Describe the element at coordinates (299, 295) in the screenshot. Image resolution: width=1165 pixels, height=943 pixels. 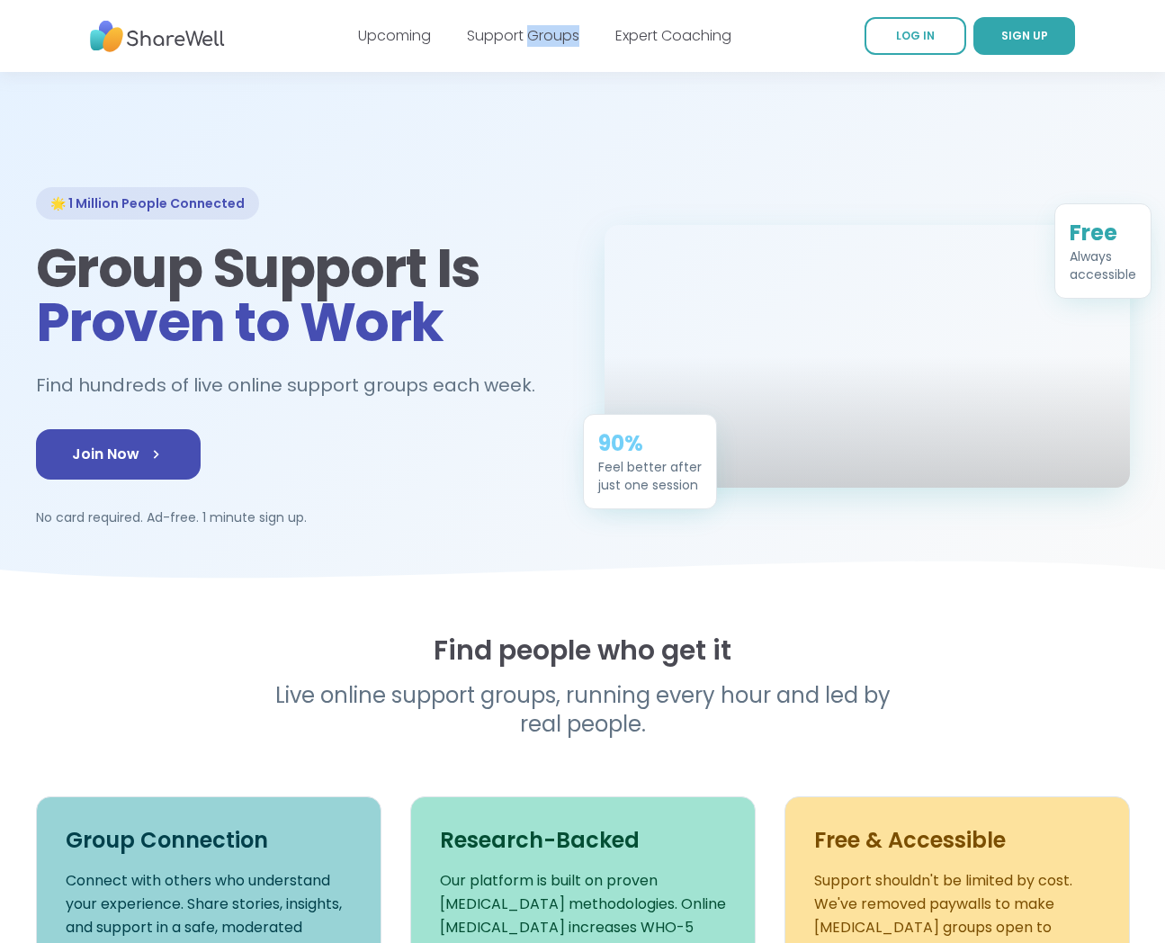
I see `h1: Group Support Is` at that location.